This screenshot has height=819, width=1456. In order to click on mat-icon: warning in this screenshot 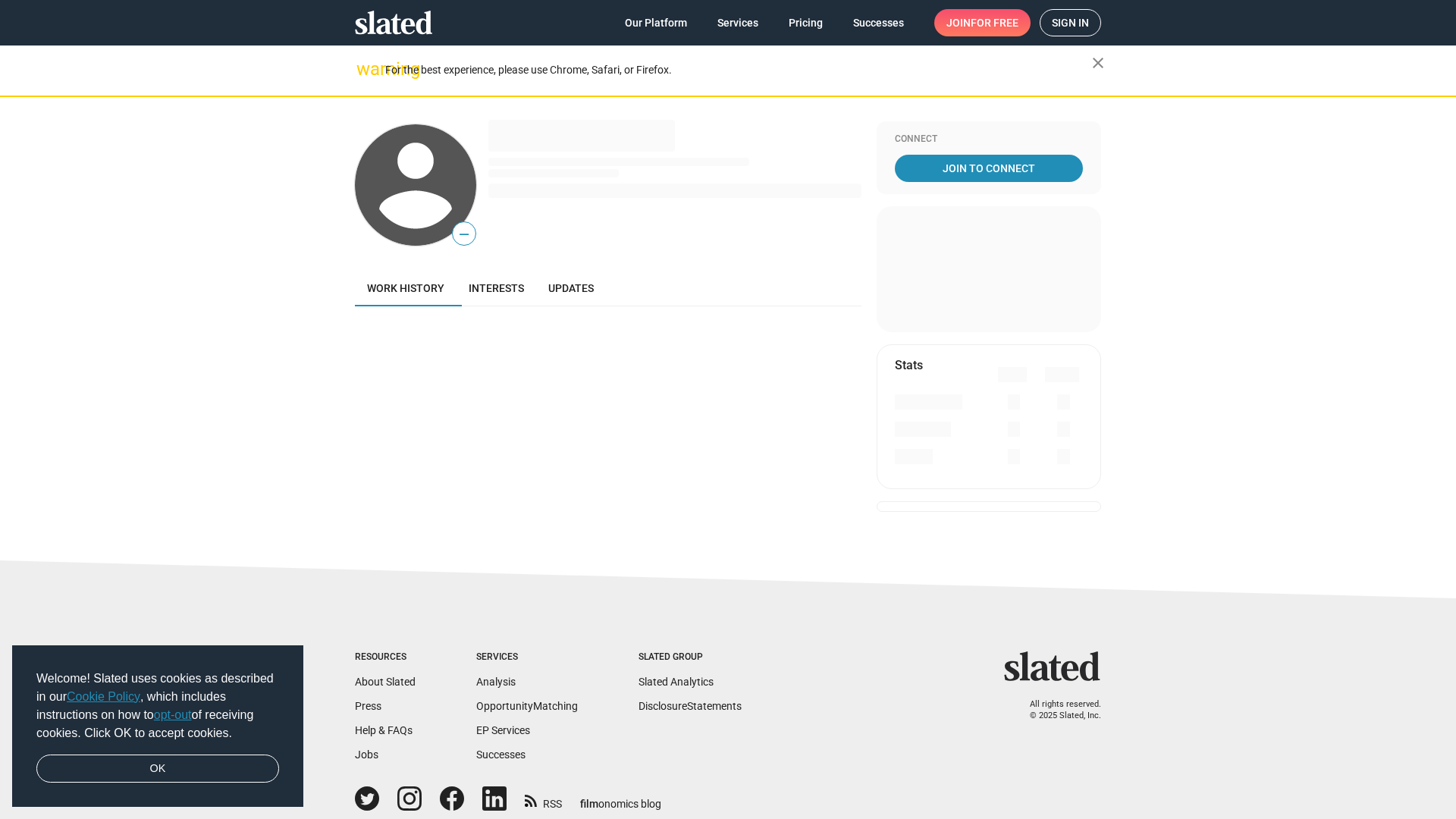, I will do `click(366, 69)`.